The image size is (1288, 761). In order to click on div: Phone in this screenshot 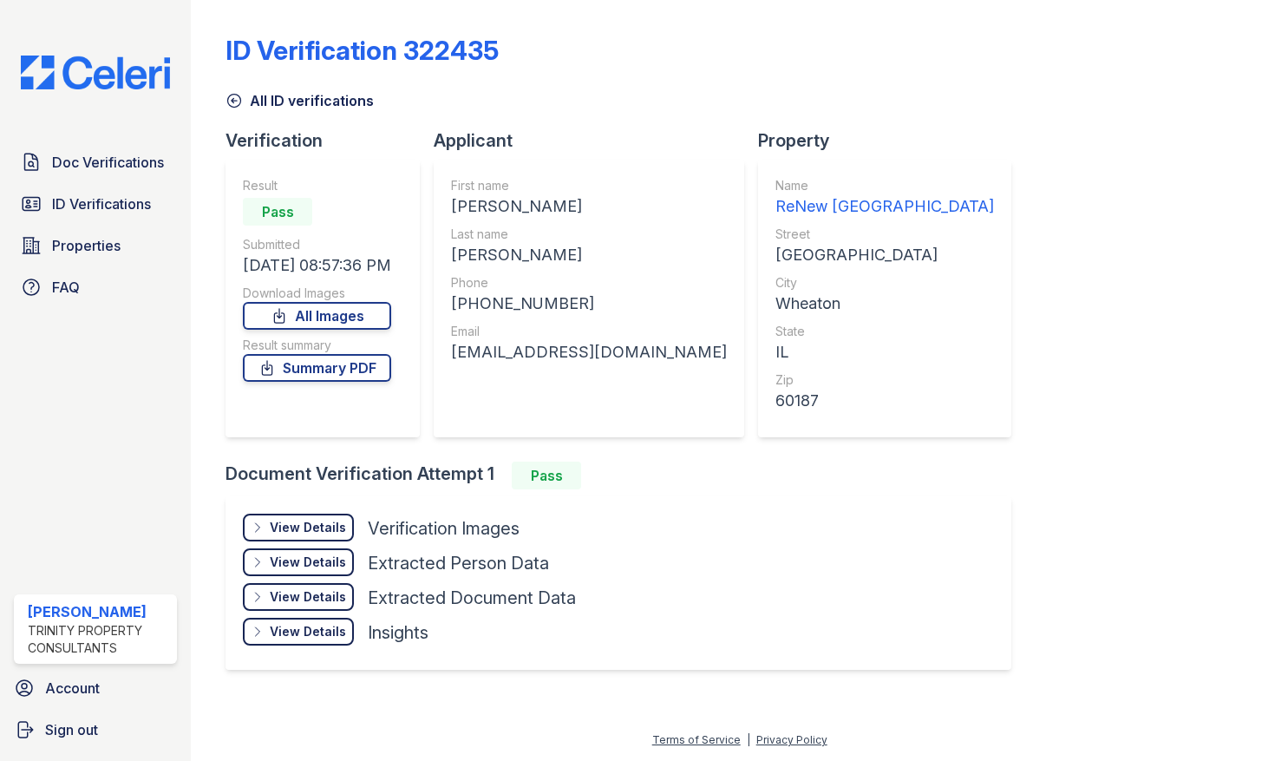, I will do `click(589, 283)`.